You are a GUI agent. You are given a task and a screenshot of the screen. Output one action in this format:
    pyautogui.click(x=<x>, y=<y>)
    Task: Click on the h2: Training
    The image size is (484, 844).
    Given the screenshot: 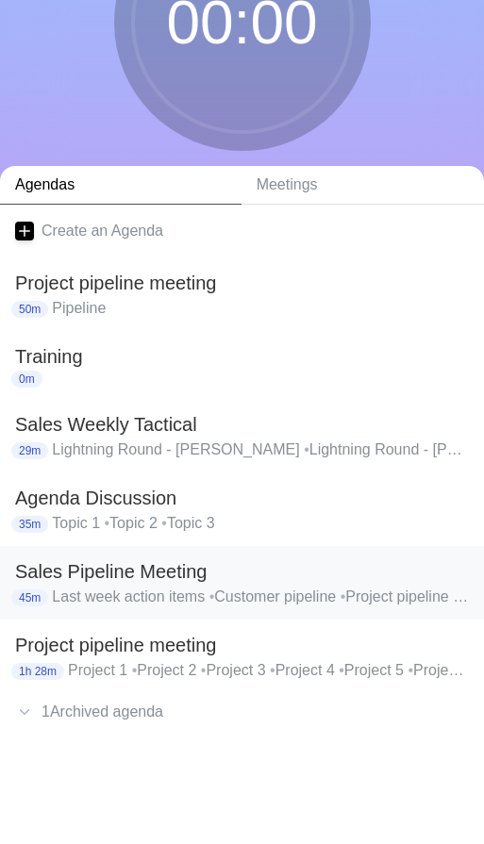 What is the action you would take?
    pyautogui.click(x=242, y=357)
    